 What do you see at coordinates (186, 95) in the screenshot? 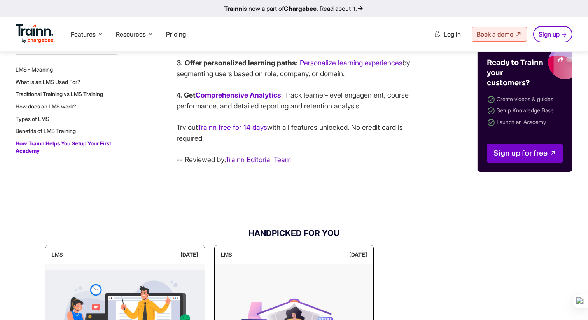
I see `strong: 4. Get` at bounding box center [186, 95].